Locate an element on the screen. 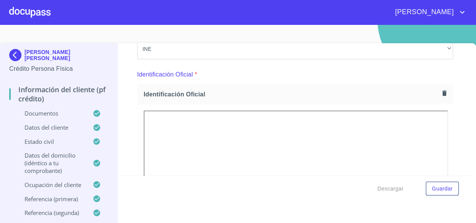  span: Descargar is located at coordinates (390, 189).